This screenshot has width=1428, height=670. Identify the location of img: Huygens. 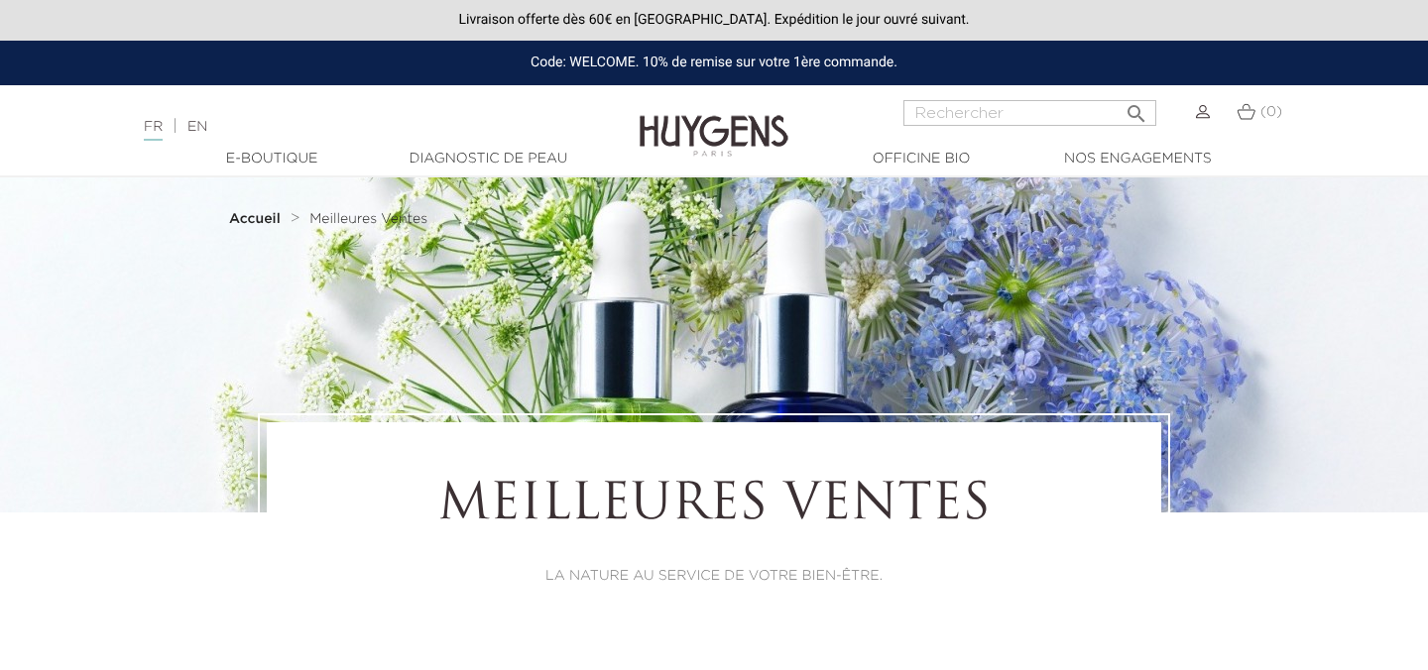
(714, 121).